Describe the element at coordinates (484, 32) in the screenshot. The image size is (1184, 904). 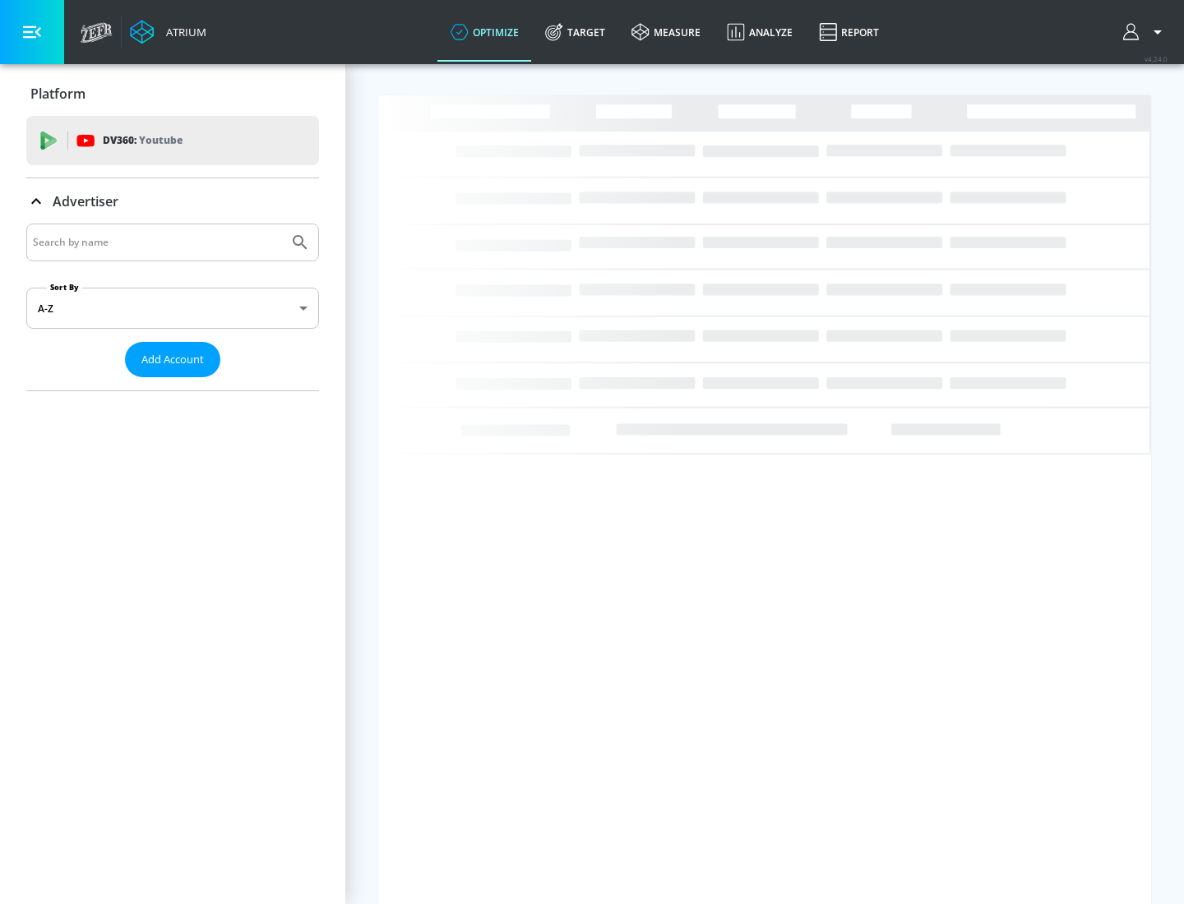
I see `a: optimize` at that location.